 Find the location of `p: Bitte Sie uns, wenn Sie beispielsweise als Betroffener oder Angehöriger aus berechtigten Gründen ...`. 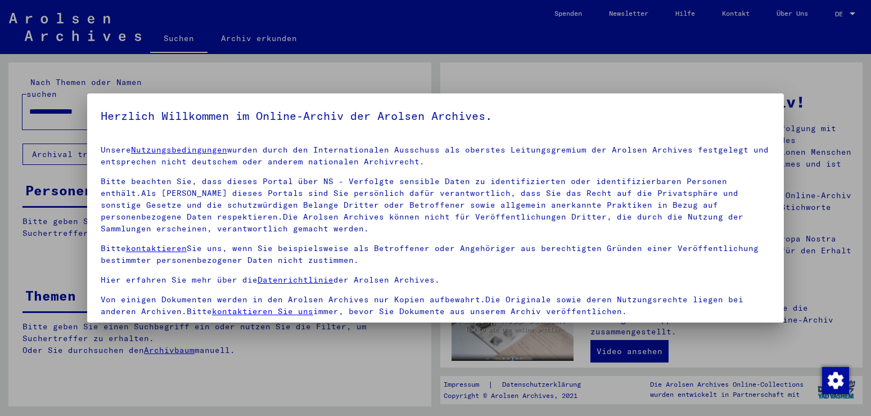

p: Bitte Sie uns, wenn Sie beispielsweise als Betroffener oder Angehöriger aus berechtigten Gründen ... is located at coordinates (435, 254).